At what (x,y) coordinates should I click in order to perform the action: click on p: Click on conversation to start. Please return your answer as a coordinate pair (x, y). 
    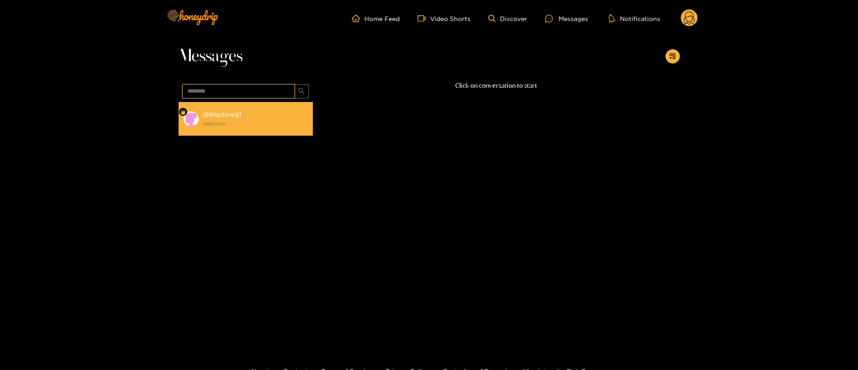
    Looking at the image, I should click on (496, 85).